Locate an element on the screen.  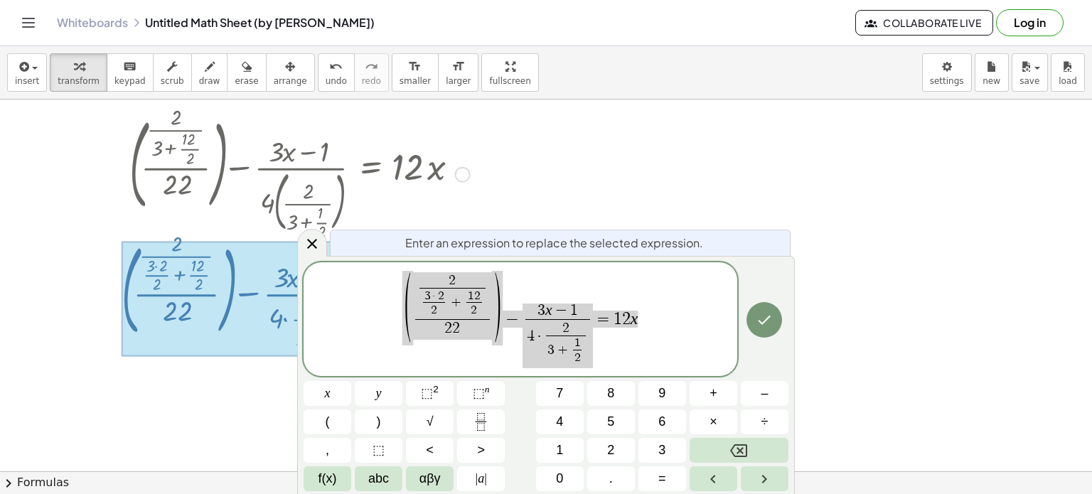
i: keyboard is located at coordinates (129, 67).